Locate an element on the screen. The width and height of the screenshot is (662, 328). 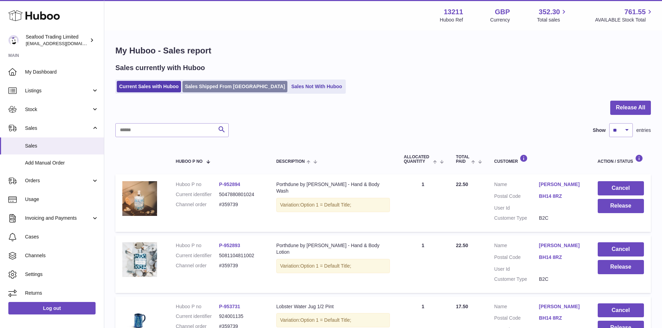
span: Channels is located at coordinates (62, 256).